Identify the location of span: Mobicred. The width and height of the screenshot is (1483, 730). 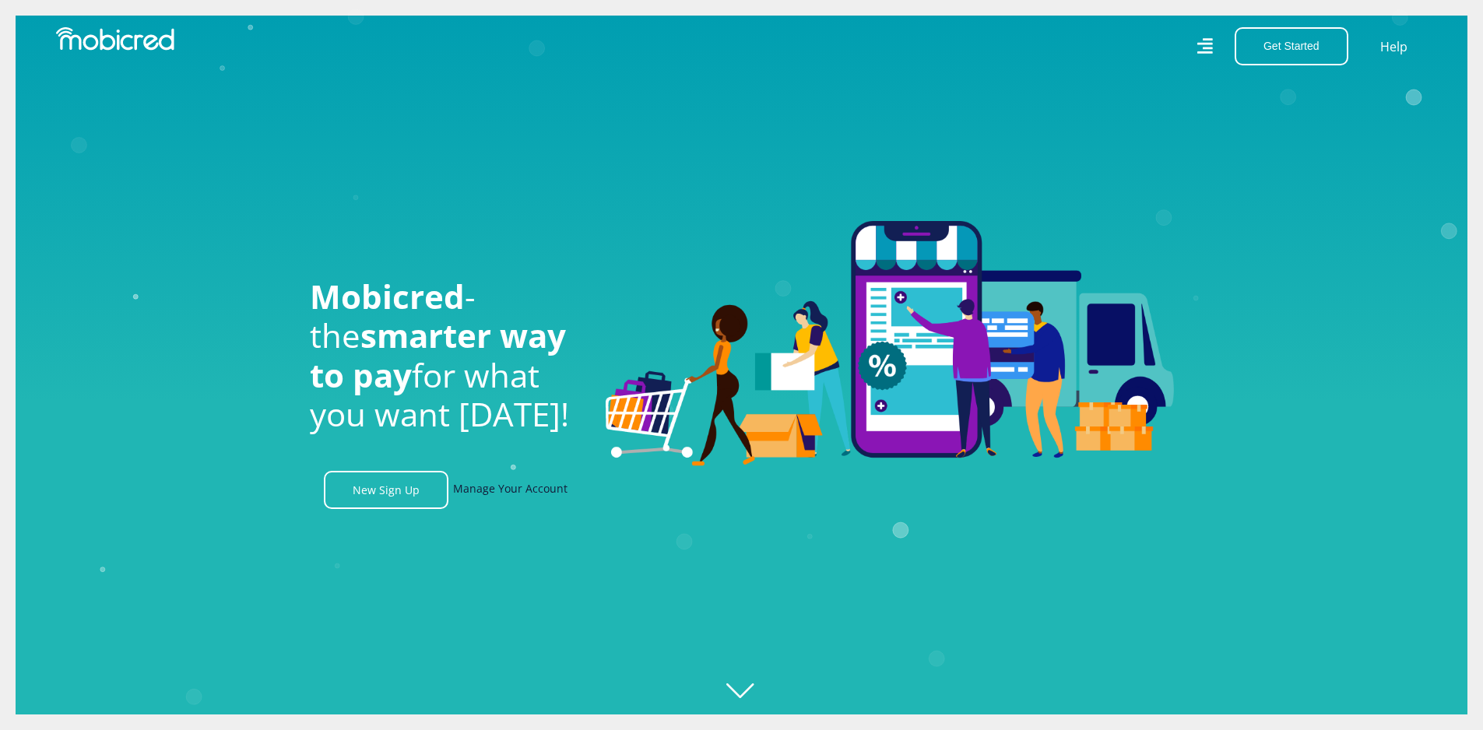
(387, 296).